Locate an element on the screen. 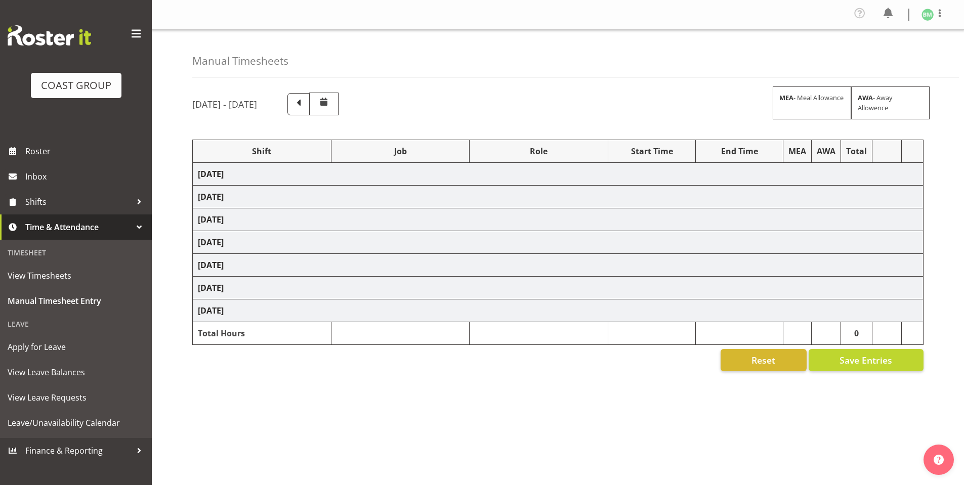 This screenshot has width=964, height=485. div: Start Time is located at coordinates (652, 151).